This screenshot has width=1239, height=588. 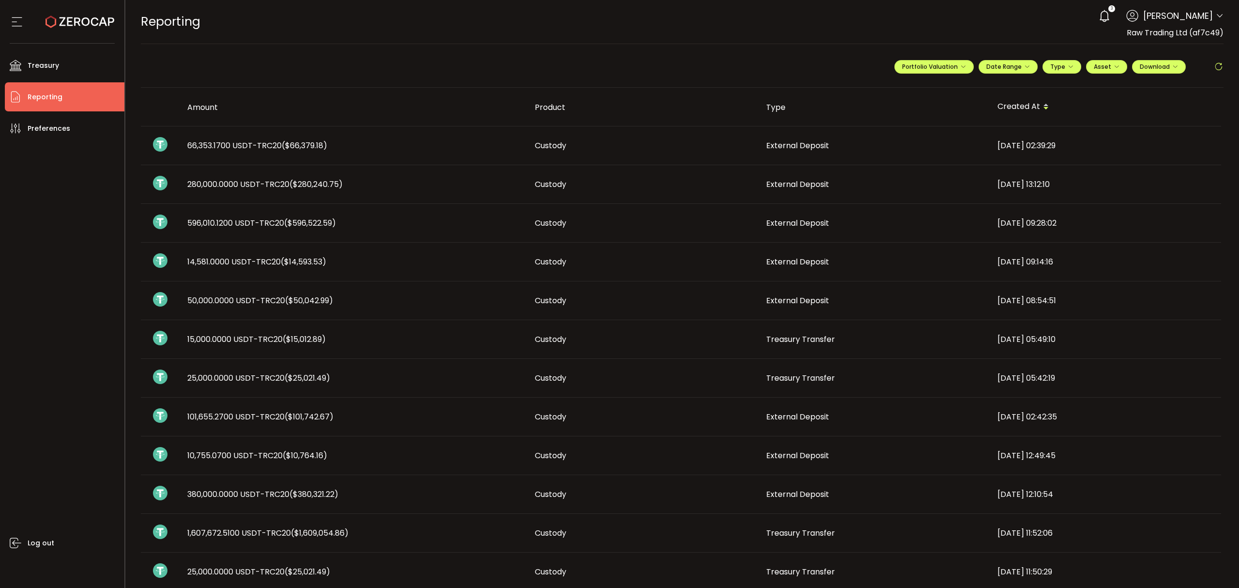 What do you see at coordinates (1112, 9) in the screenshot?
I see `span: 3` at bounding box center [1112, 9].